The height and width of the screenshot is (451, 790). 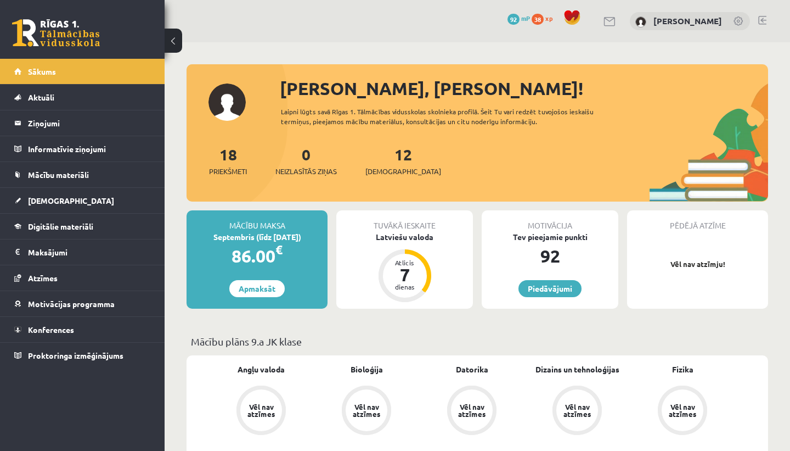 What do you see at coordinates (550, 288) in the screenshot?
I see `a: Piedāvājumi` at bounding box center [550, 288].